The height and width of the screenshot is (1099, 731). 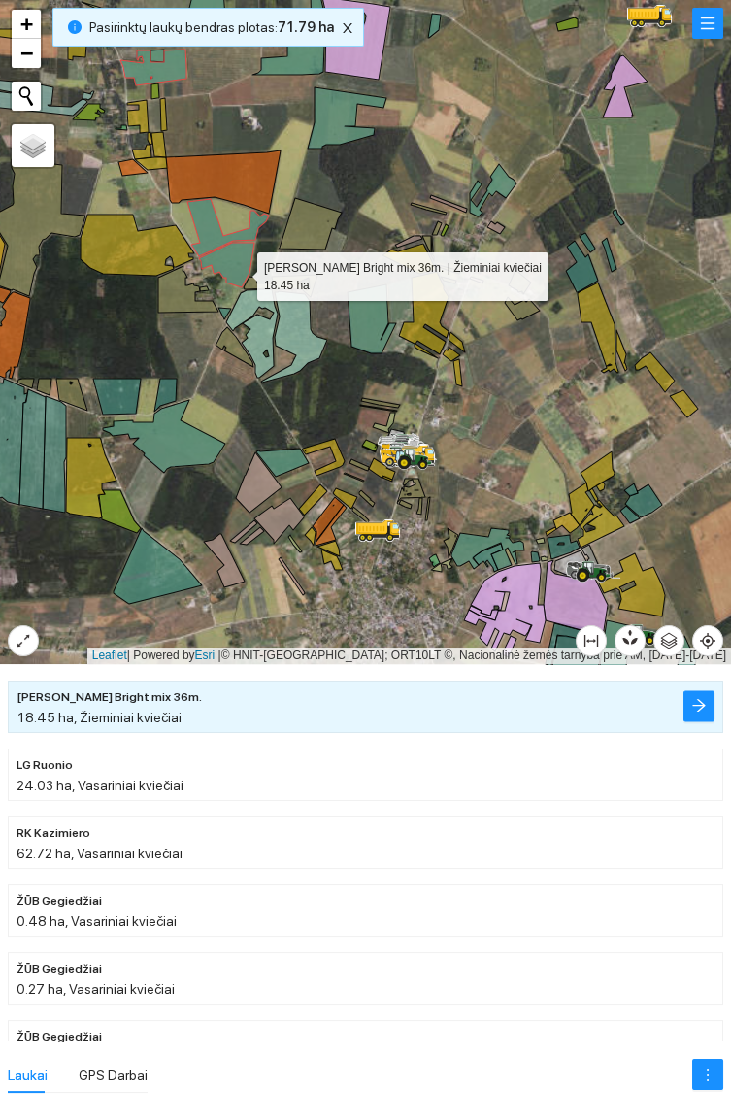 What do you see at coordinates (23, 641) in the screenshot?
I see `span: expand-alt` at bounding box center [23, 641].